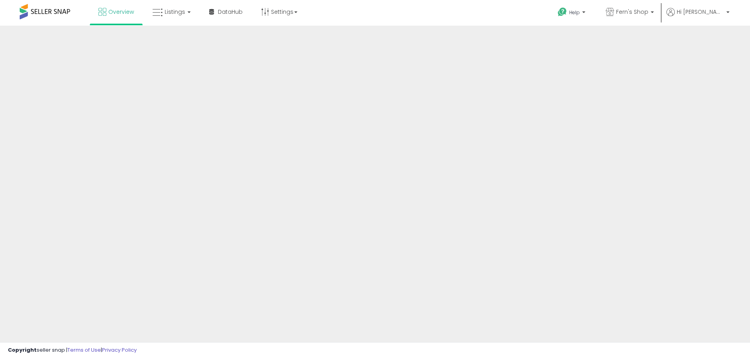  Describe the element at coordinates (572, 13) in the screenshot. I see `a: Help` at that location.